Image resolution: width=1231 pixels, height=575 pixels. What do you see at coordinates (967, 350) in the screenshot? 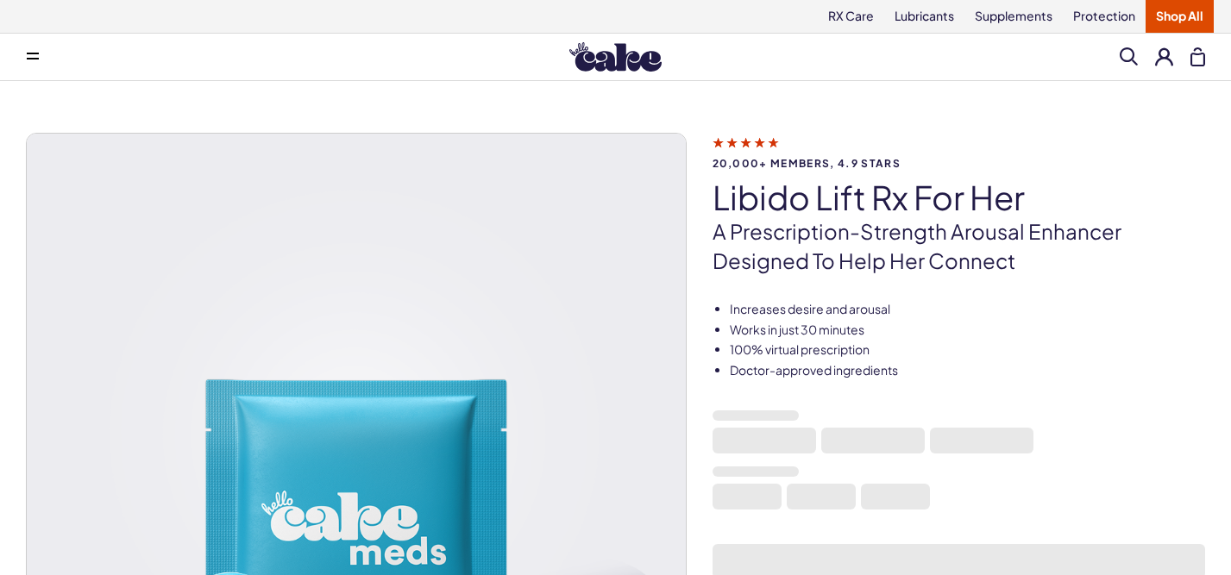
I see `li: 100% virtual prescription` at bounding box center [967, 350].